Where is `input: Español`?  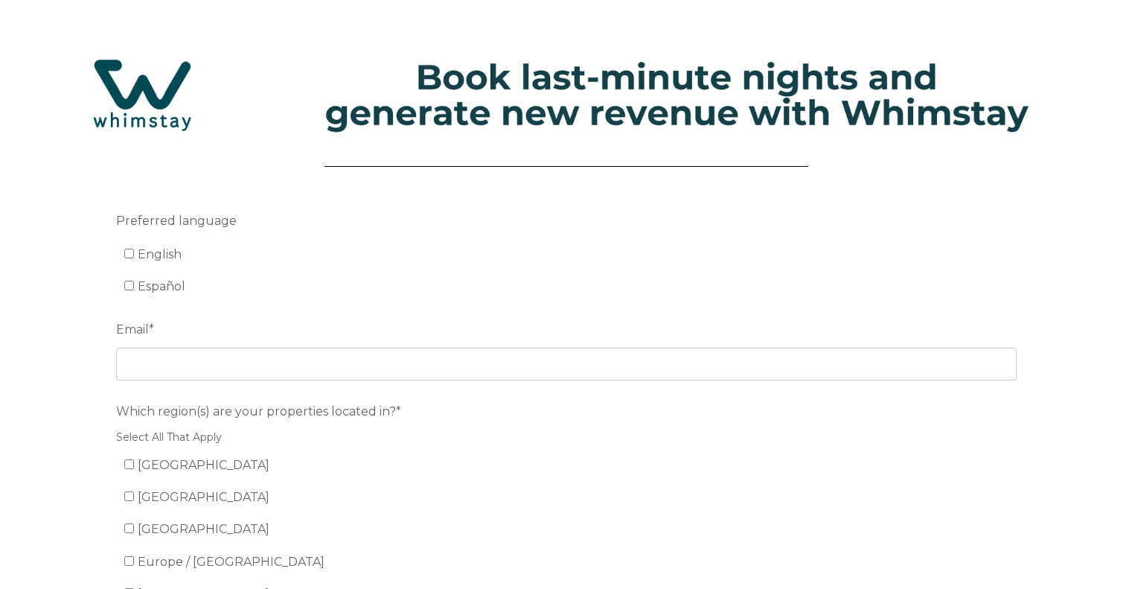 input: Español is located at coordinates (129, 285).